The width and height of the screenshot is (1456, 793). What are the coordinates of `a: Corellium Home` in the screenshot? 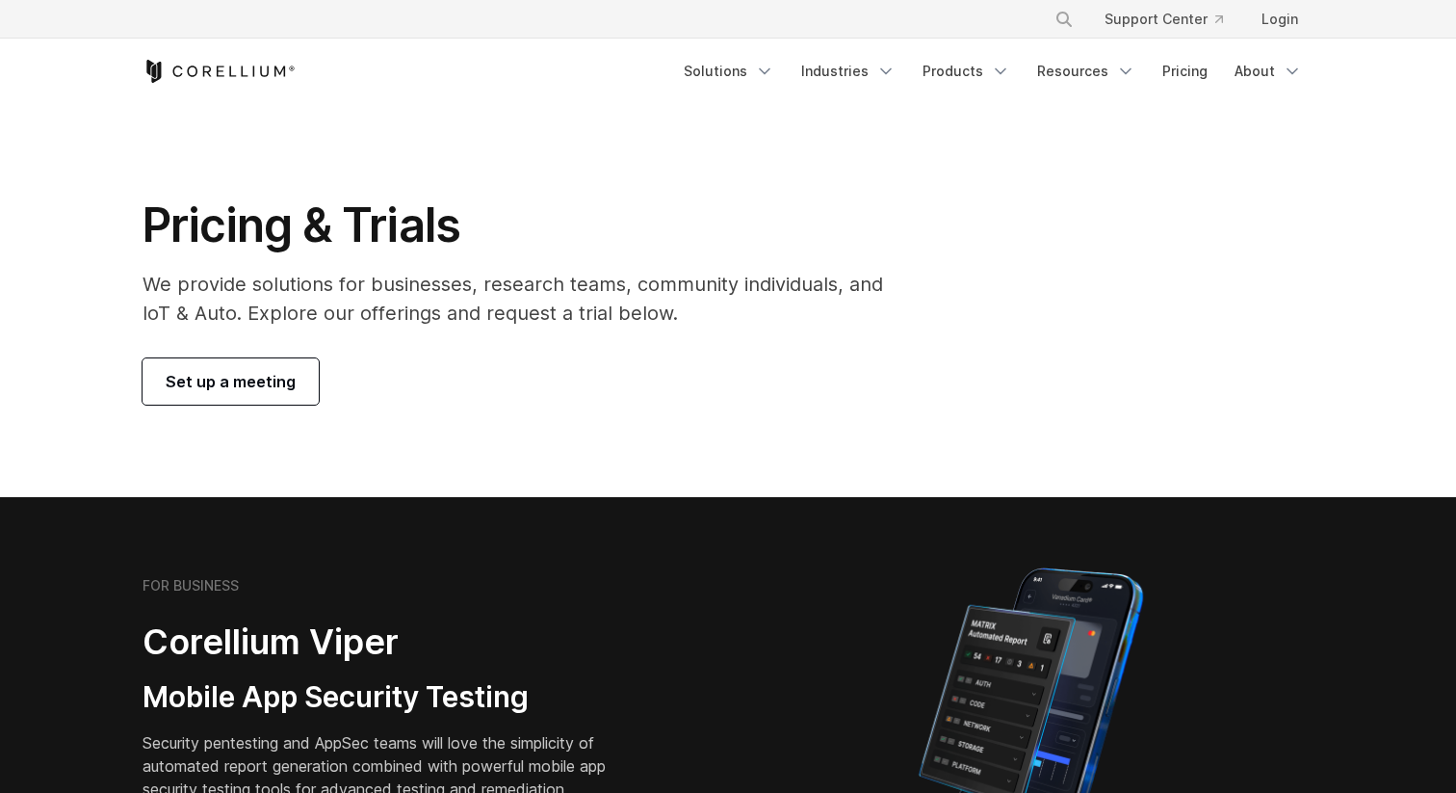 It's located at (219, 71).